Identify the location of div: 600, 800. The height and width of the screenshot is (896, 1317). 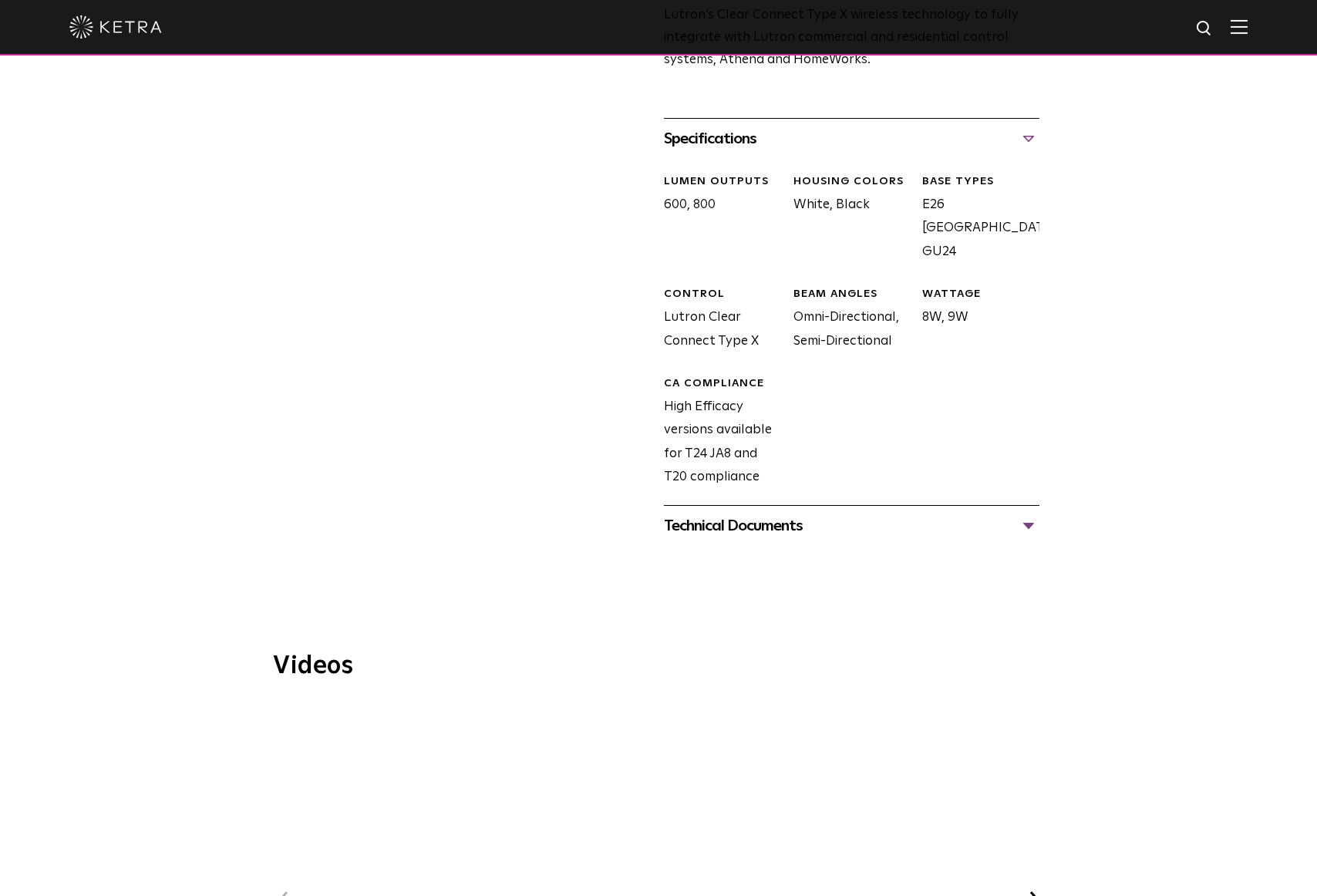
(716, 219).